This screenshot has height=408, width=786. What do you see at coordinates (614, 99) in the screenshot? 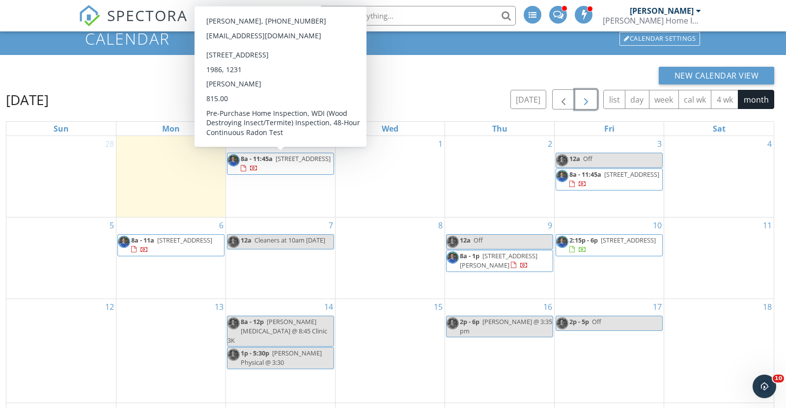
I see `button: list` at bounding box center [614, 99].